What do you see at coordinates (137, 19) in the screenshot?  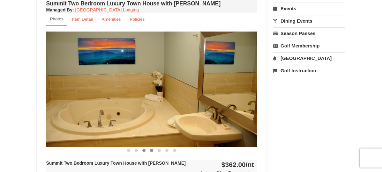 I see `small: Policies` at bounding box center [137, 19].